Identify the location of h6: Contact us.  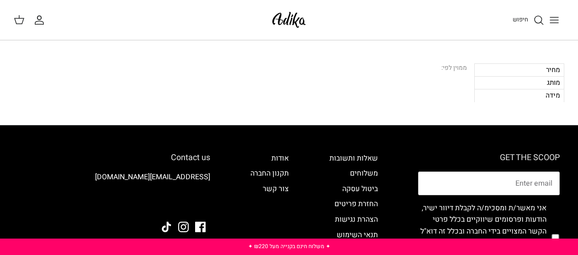
(114, 158).